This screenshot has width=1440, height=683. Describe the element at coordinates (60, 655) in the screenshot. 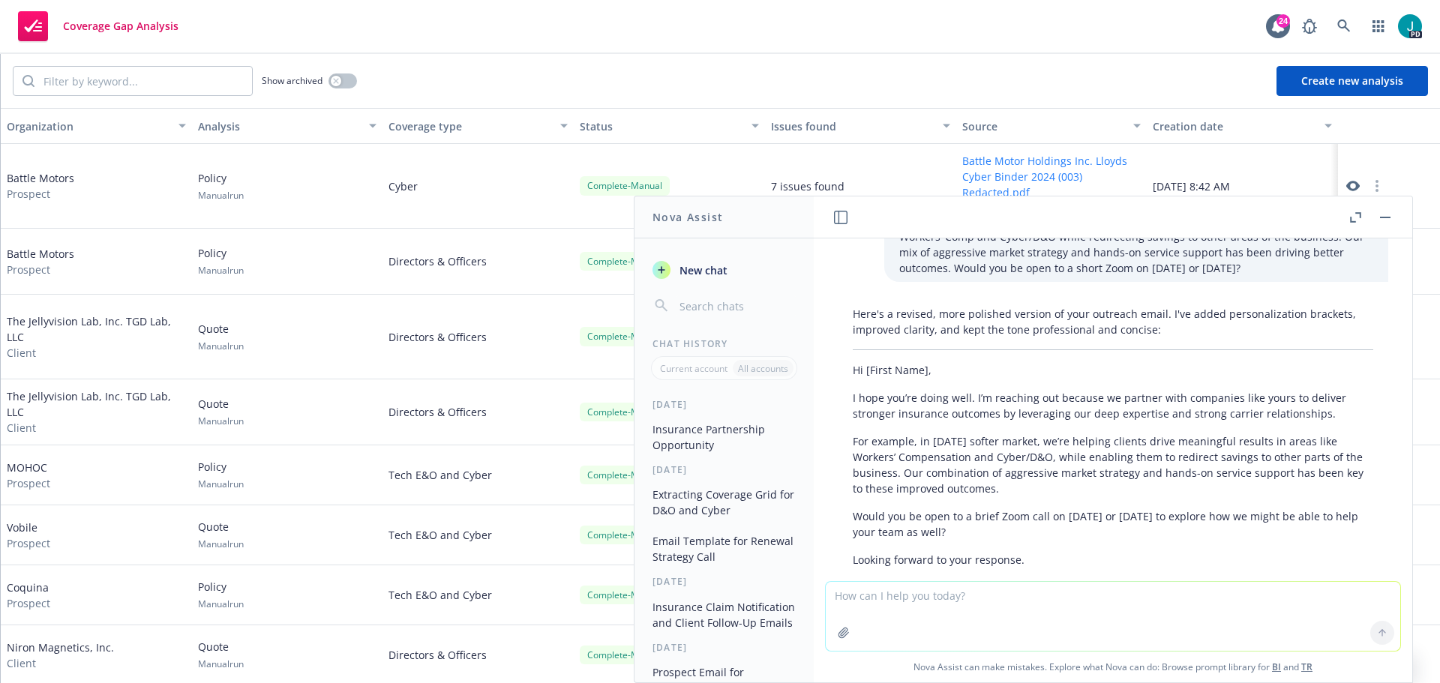

I see `div: Niron Magnetics, Inc.` at that location.